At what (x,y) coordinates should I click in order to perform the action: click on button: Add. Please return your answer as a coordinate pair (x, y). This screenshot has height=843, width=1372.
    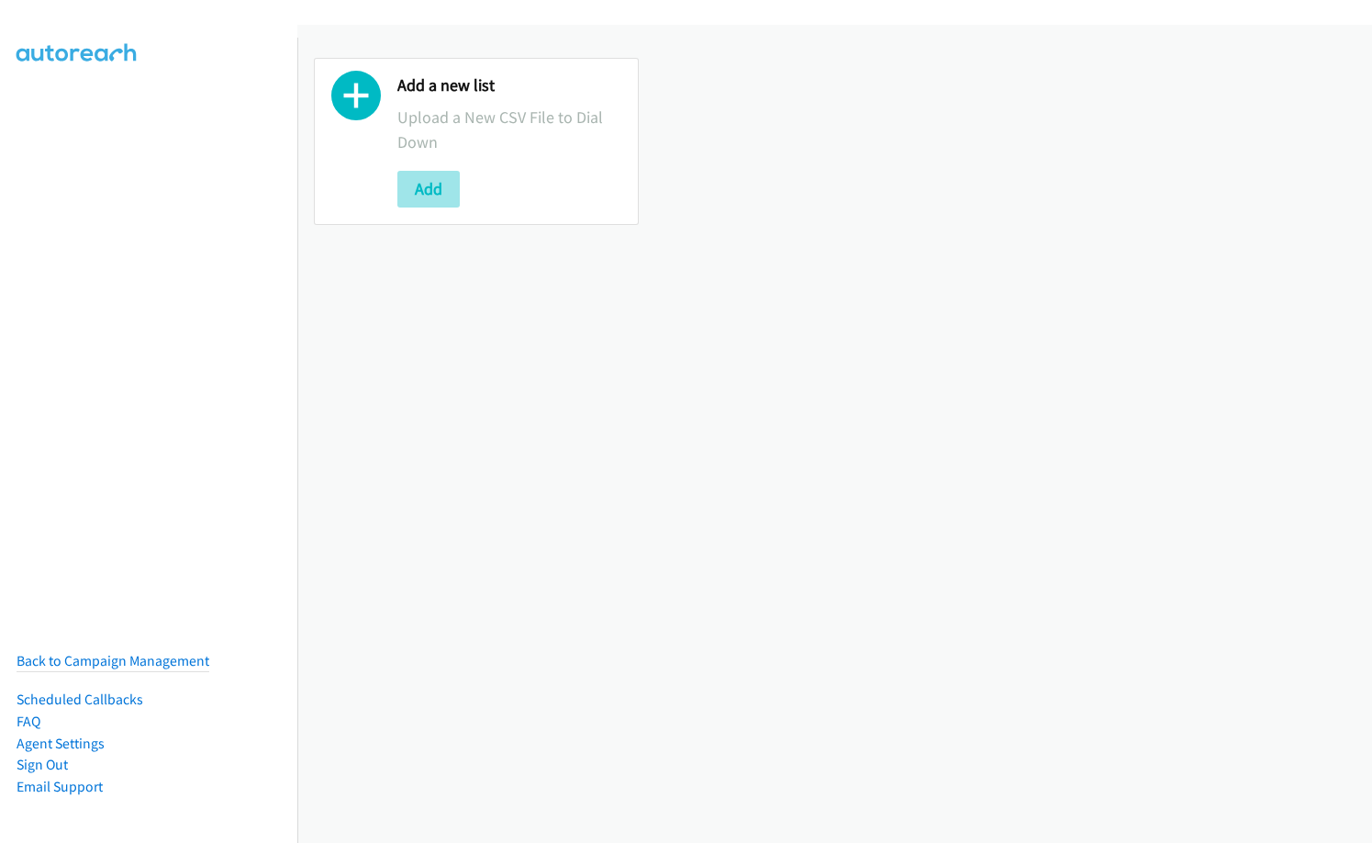
    Looking at the image, I should click on (429, 189).